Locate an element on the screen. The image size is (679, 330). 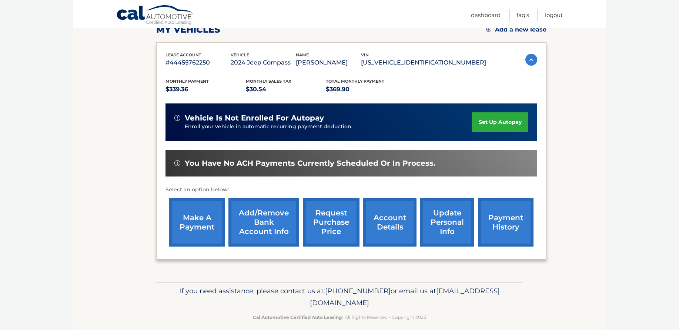
a: Add/Remove bank account info is located at coordinates (264, 222).